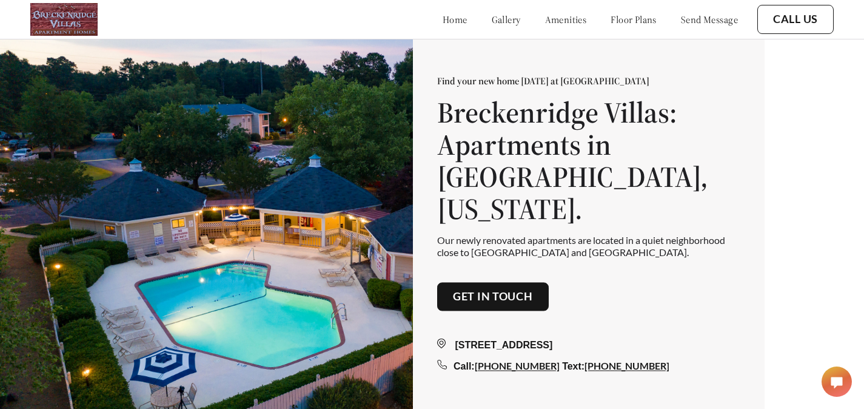  Describe the element at coordinates (464, 366) in the screenshot. I see `span: Call:` at that location.